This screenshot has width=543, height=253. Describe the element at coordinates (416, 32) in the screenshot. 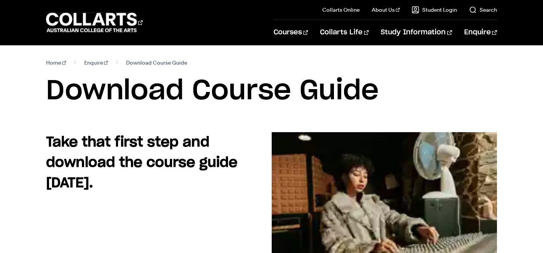

I see `a: Study Information` at that location.